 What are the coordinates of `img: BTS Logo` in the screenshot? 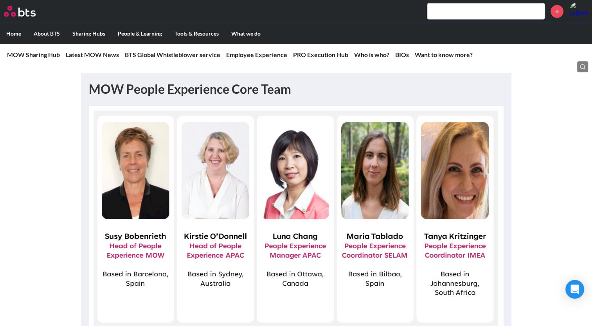 It's located at (20, 11).